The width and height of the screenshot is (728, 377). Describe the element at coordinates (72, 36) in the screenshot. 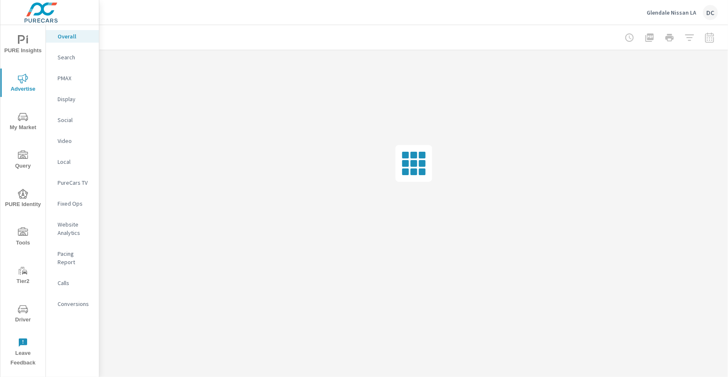

I see `div: Overall` at that location.